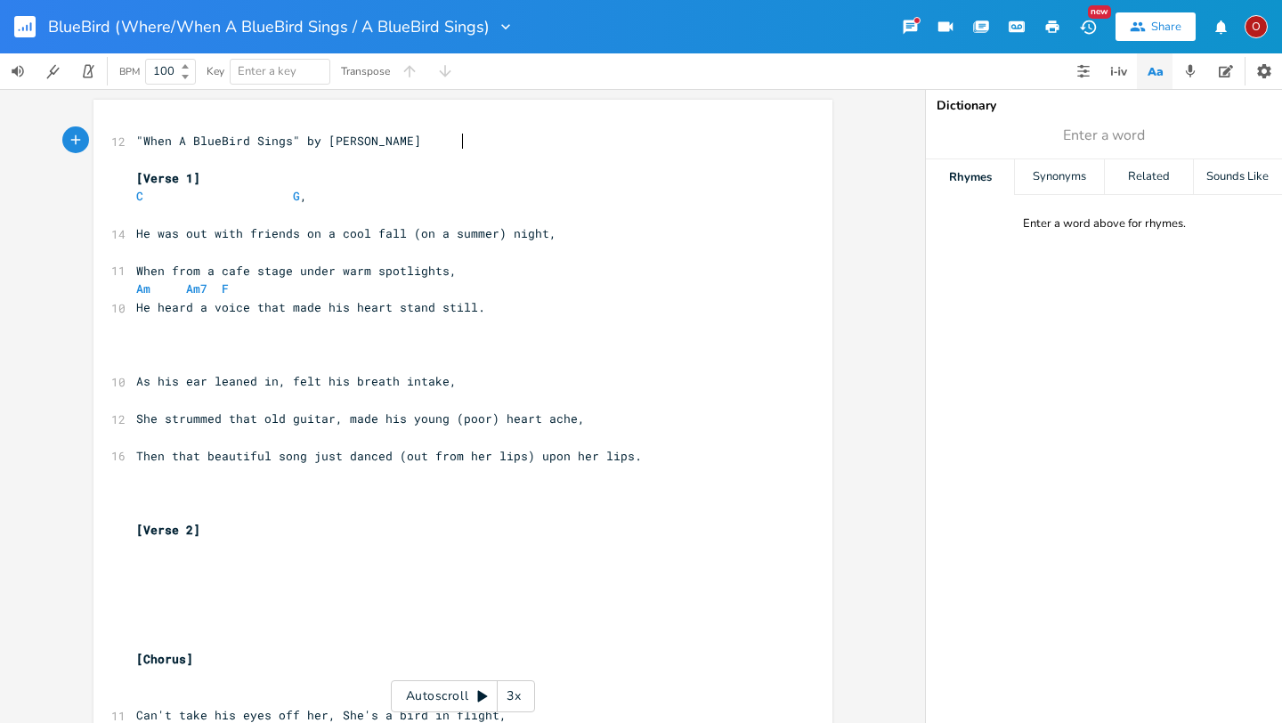  I want to click on button: New, so click(1088, 27).